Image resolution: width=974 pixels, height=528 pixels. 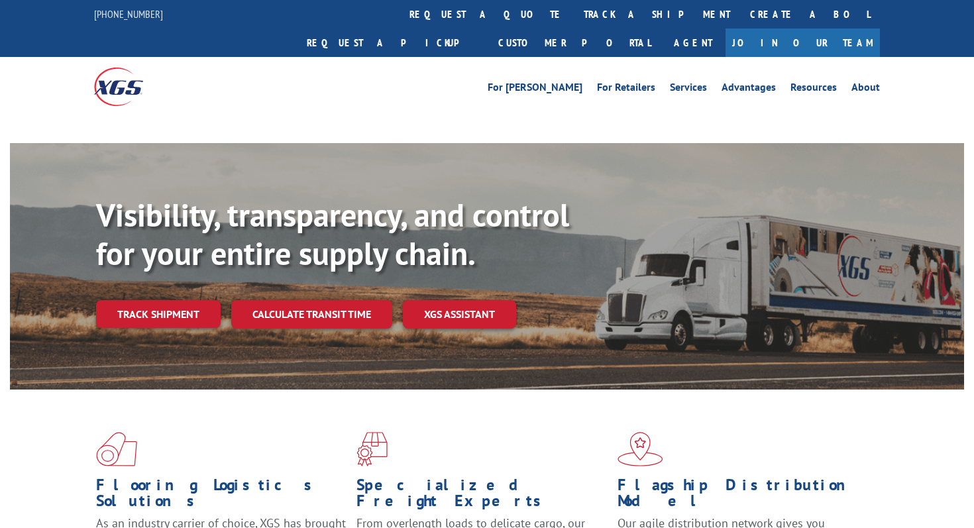 I want to click on a: Join Our Team, so click(x=802, y=42).